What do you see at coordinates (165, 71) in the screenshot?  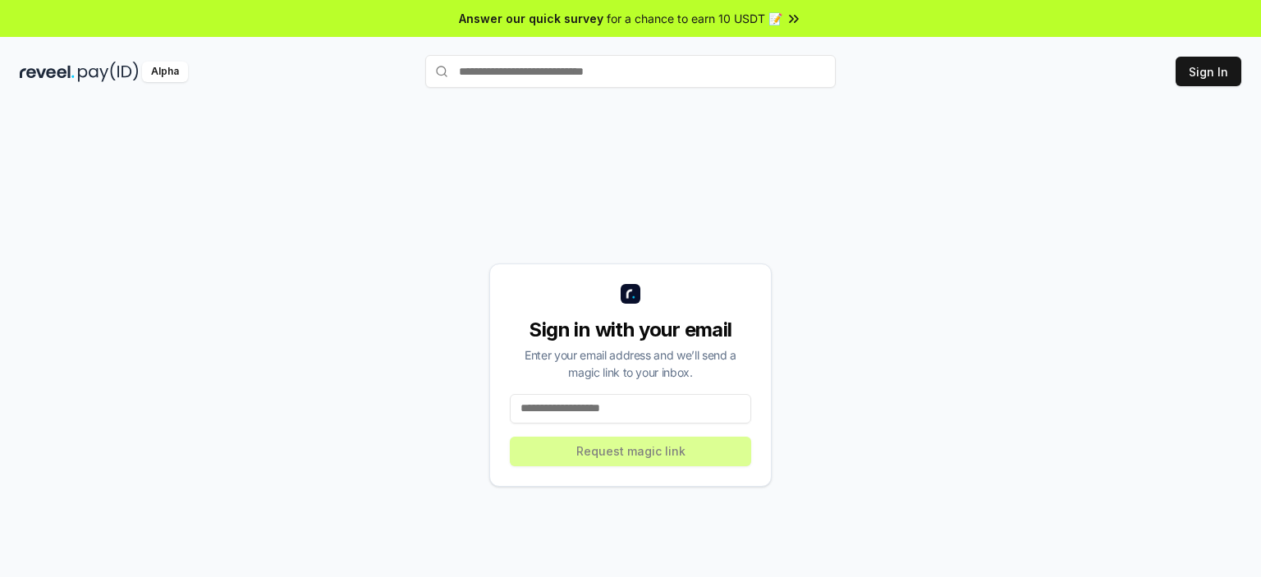 I see `div: Alpha` at bounding box center [165, 71].